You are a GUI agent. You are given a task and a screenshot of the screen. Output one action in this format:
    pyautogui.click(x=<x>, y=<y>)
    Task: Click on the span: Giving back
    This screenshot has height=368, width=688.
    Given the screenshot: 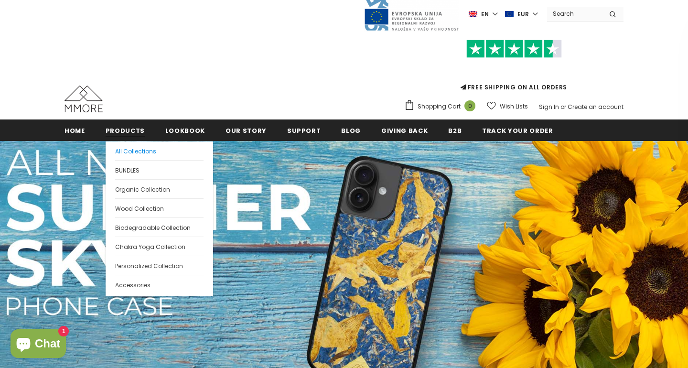 What is the action you would take?
    pyautogui.click(x=404, y=130)
    